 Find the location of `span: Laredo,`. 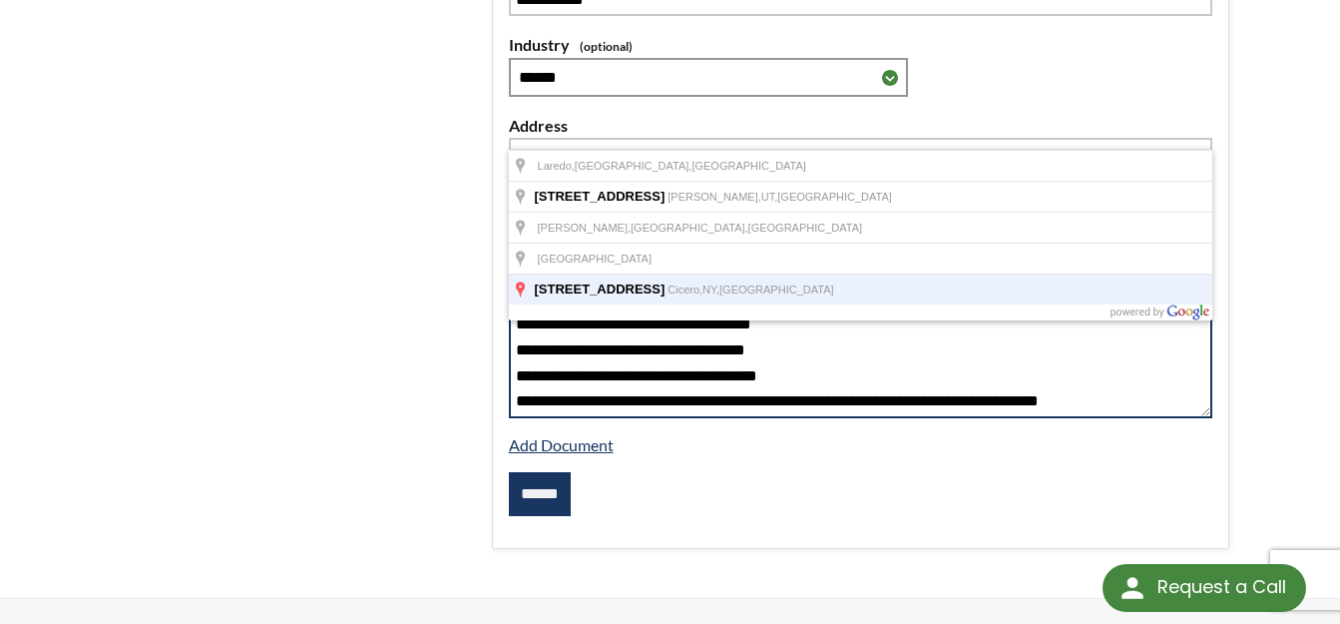

span: Laredo, is located at coordinates (556, 166).